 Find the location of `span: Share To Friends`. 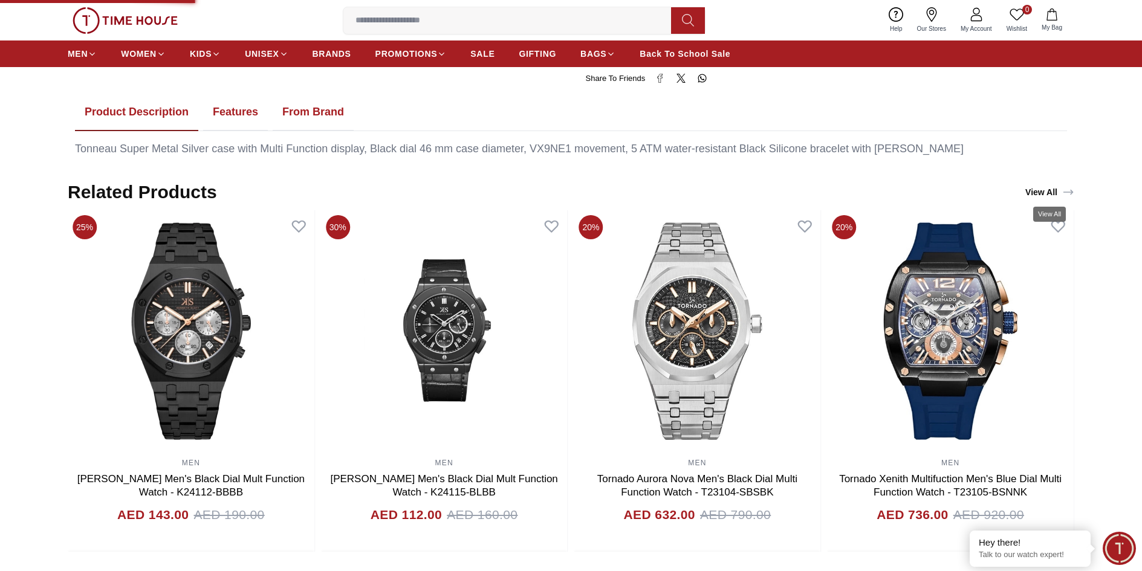

span: Share To Friends is located at coordinates (615, 79).